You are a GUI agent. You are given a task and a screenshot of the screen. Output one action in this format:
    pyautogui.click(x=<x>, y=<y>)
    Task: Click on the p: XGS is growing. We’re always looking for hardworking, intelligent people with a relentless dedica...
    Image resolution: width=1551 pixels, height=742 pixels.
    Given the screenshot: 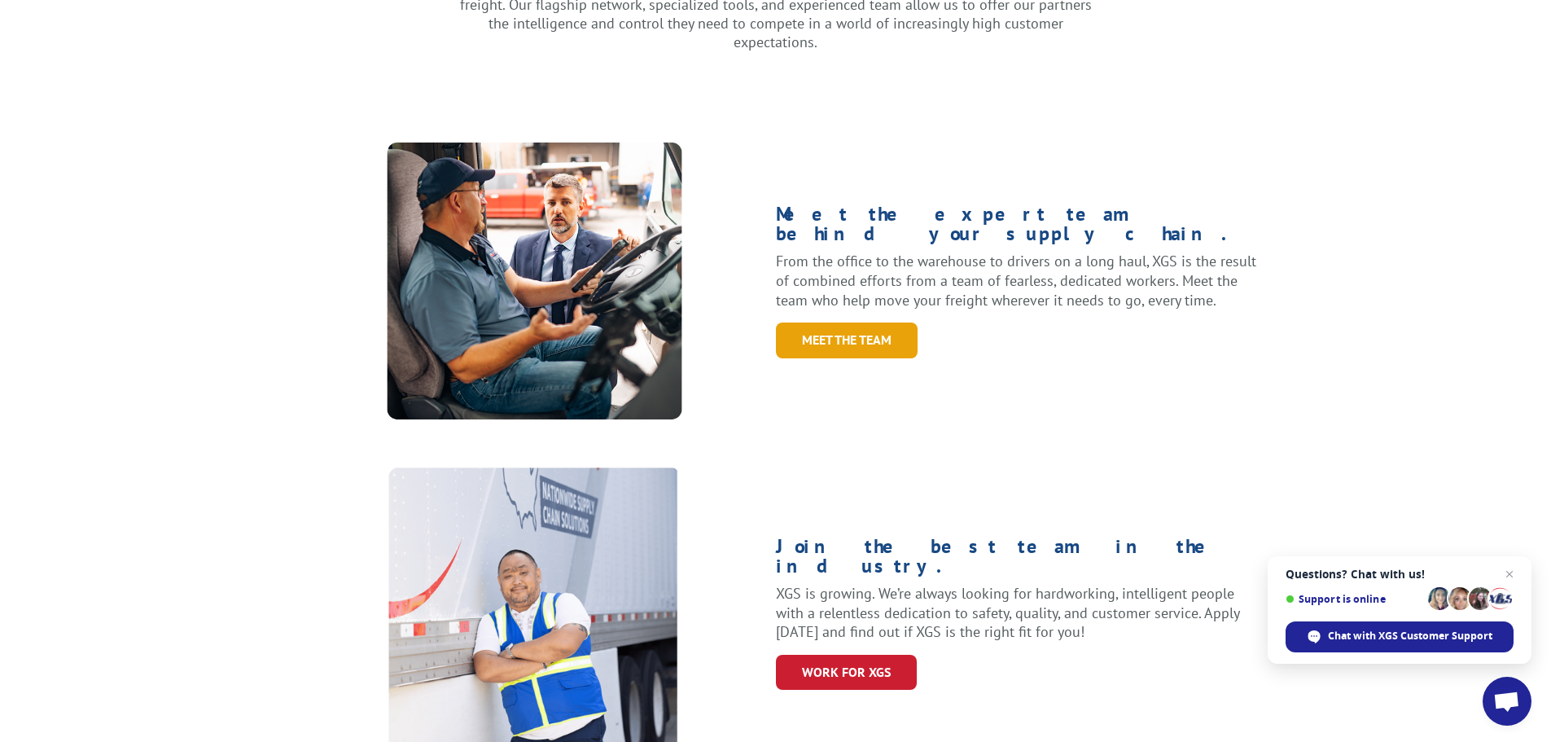 What is the action you would take?
    pyautogui.click(x=1017, y=612)
    